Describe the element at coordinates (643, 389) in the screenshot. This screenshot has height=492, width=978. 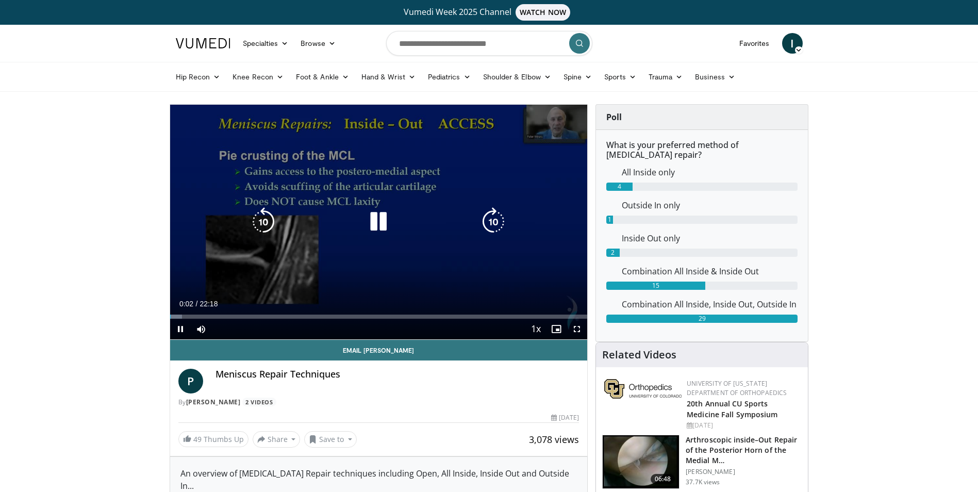
I see `img: 355603a8-37da-49b6-856f-e00d7e9307d3.png.150x105_q85_autocrop_double_scale_upscale_version-0.2.png` at that location.